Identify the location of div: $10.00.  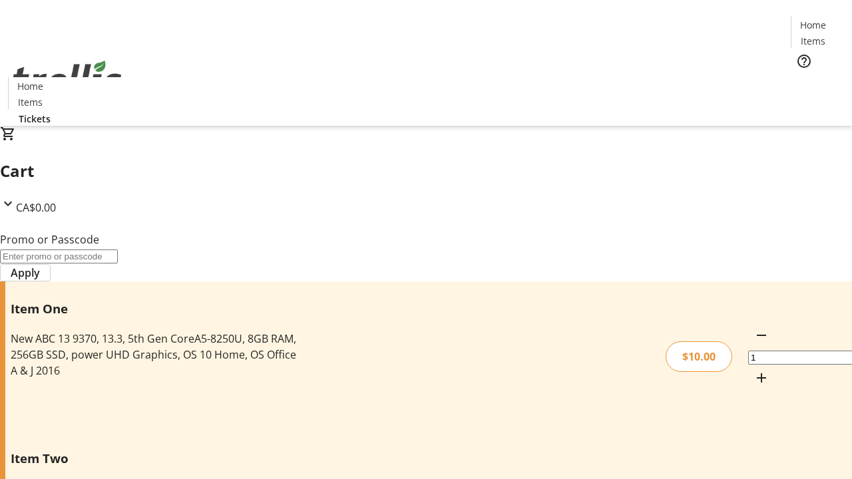
(699, 357).